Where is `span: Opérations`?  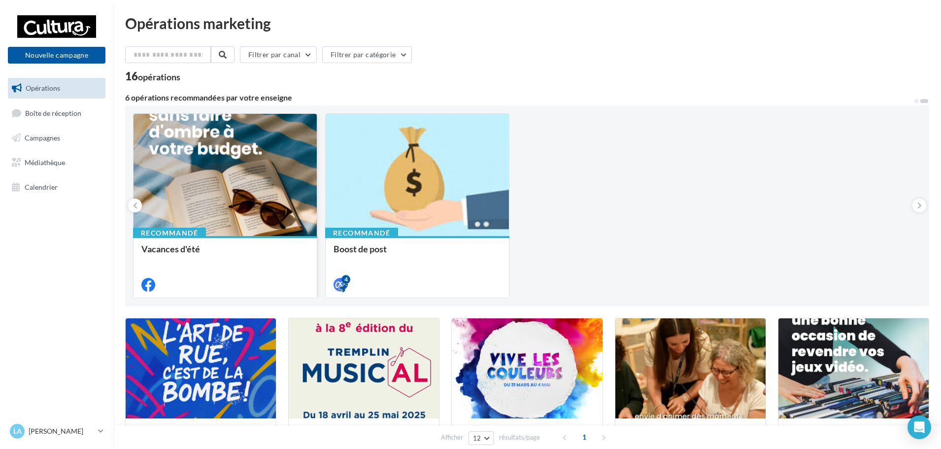
span: Opérations is located at coordinates (43, 88).